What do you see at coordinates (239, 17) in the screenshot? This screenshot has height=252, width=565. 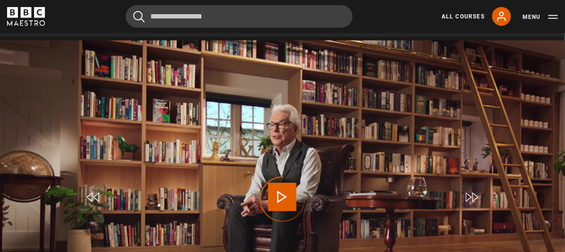 I see `input: Search` at bounding box center [239, 17].